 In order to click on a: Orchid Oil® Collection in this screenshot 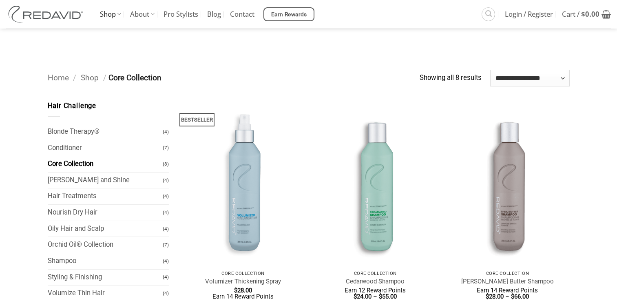, I will do `click(105, 245)`.